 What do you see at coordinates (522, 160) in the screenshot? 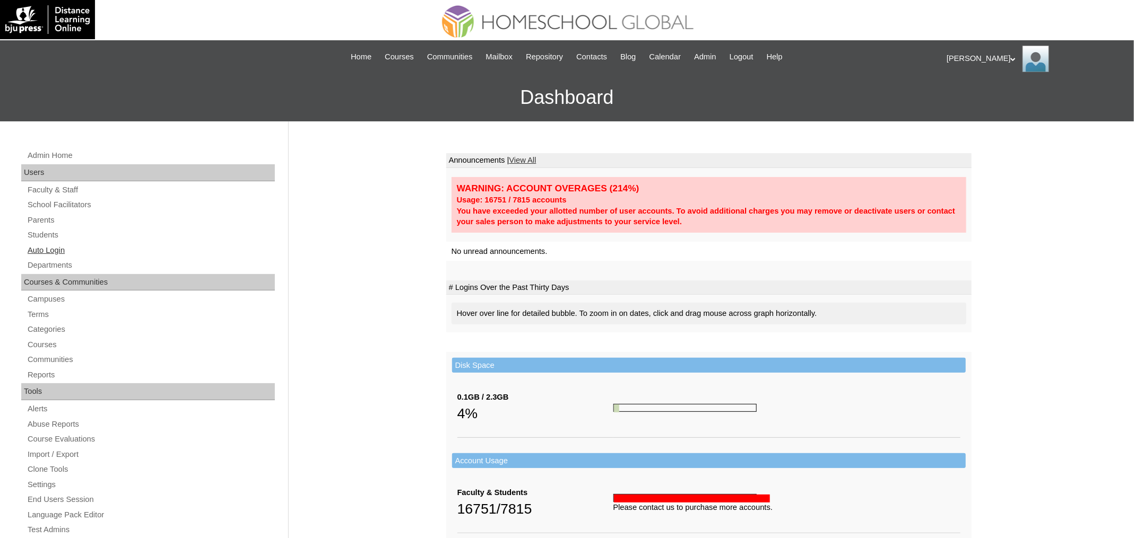
I see `a: View All` at bounding box center [522, 160].